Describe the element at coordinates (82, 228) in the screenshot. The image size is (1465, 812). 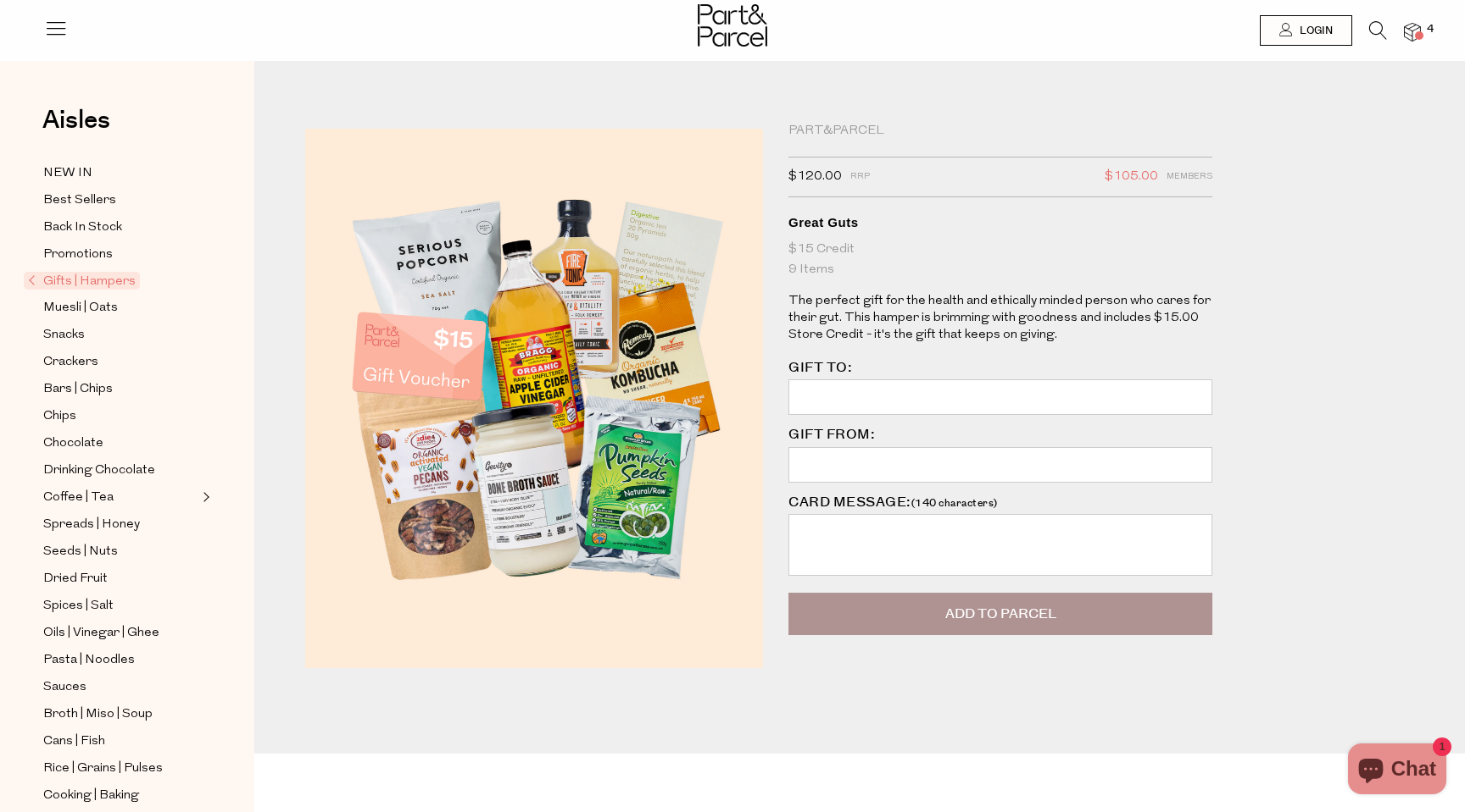
I see `span: Back In Stock` at that location.